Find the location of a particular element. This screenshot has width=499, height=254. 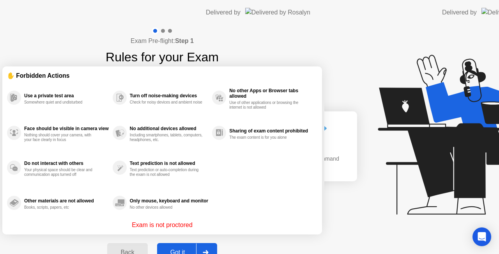

b: Step 1 is located at coordinates (185, 41).